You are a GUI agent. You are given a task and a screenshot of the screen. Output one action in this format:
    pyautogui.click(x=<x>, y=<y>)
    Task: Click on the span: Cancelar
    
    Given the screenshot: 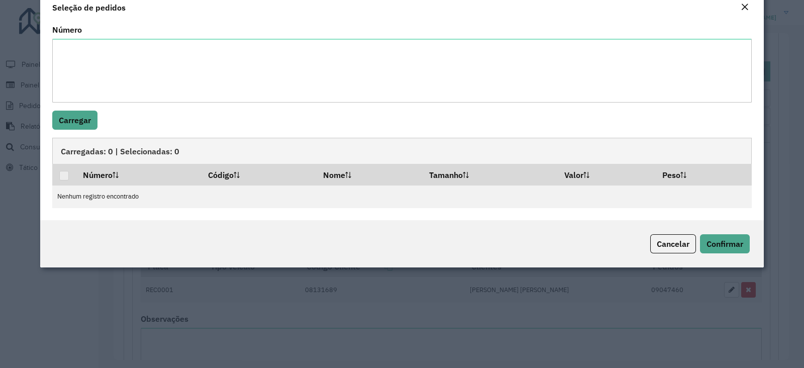 What is the action you would take?
    pyautogui.click(x=673, y=244)
    